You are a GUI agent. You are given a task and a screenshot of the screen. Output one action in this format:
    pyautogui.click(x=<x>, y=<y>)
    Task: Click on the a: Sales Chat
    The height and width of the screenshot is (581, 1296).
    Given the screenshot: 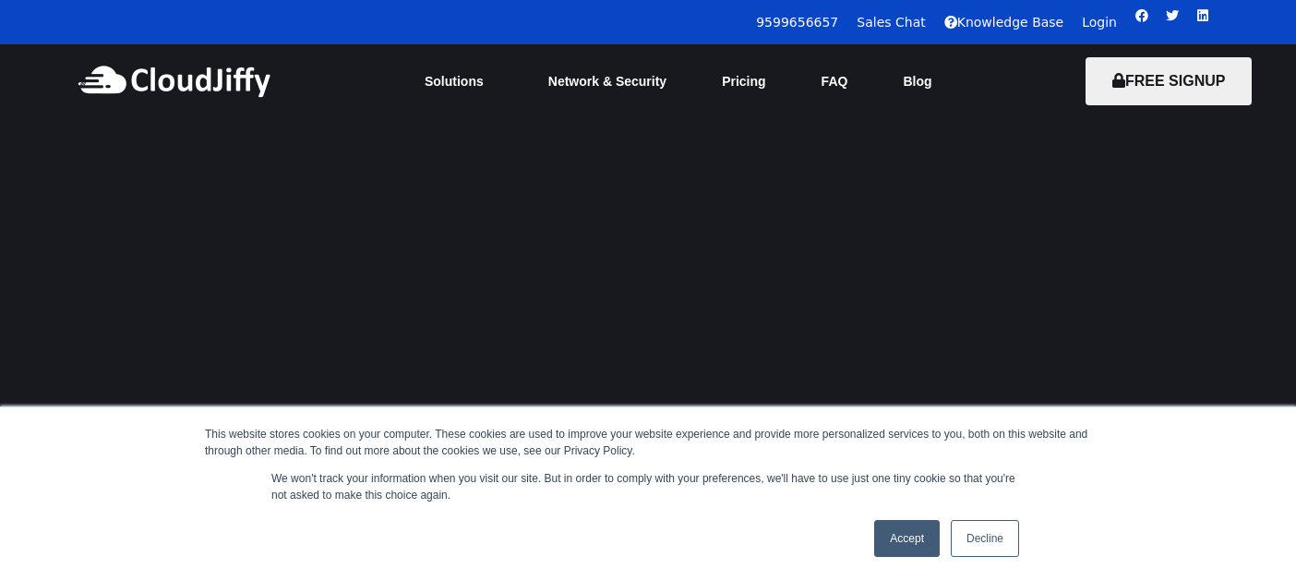 What is the action you would take?
    pyautogui.click(x=891, y=22)
    